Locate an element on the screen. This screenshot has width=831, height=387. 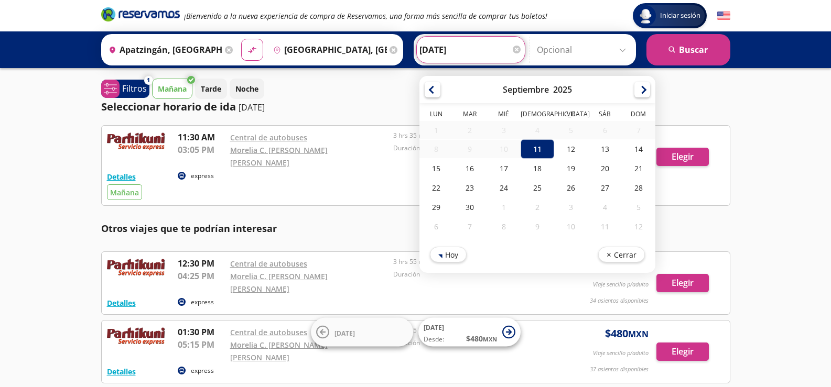
div: 02-Oct-25 is located at coordinates (537, 207).